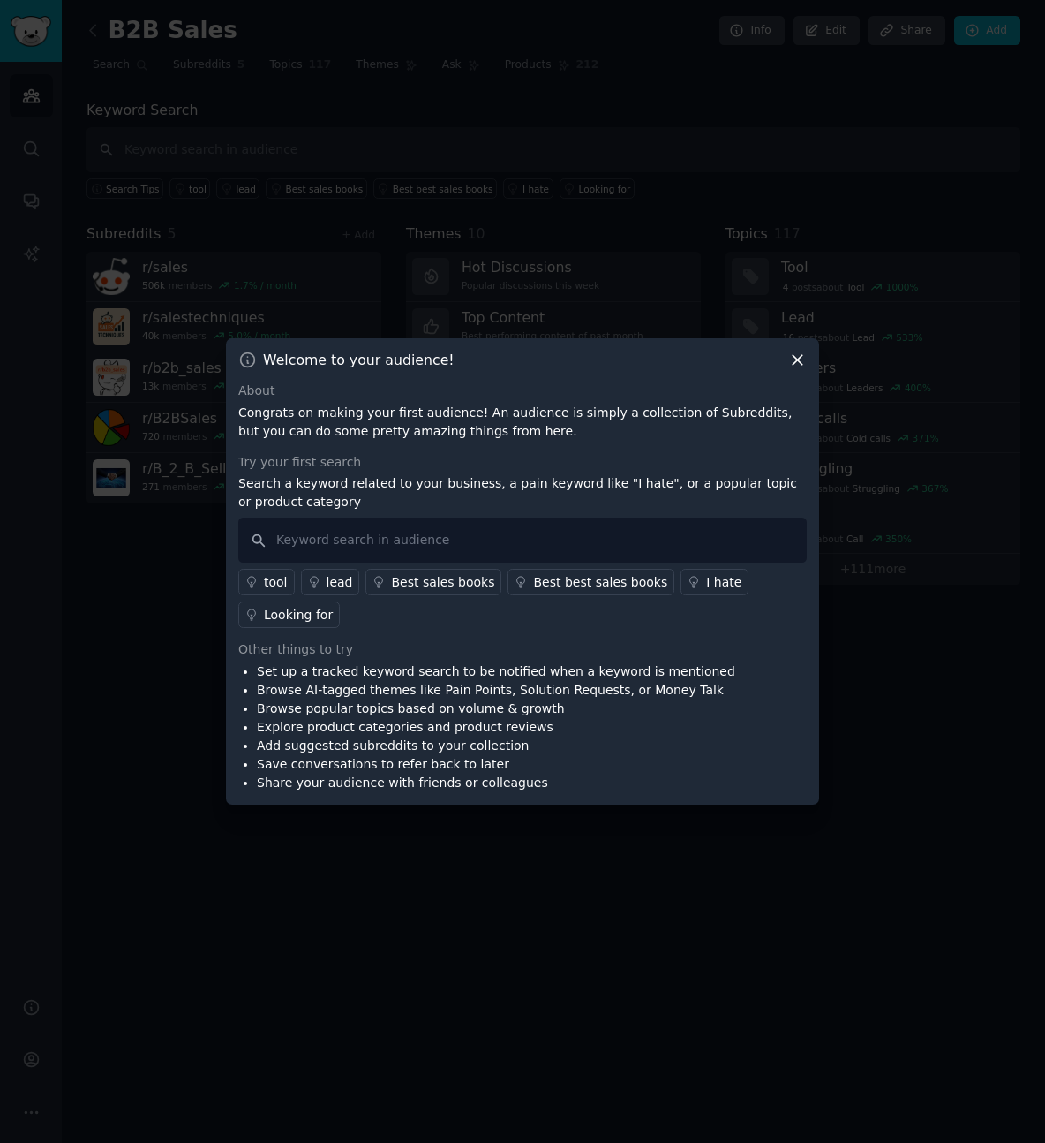 The width and height of the screenshot is (1045, 1143). Describe the element at coordinates (496, 727) in the screenshot. I see `li: Explore product categories and product reviews` at that location.